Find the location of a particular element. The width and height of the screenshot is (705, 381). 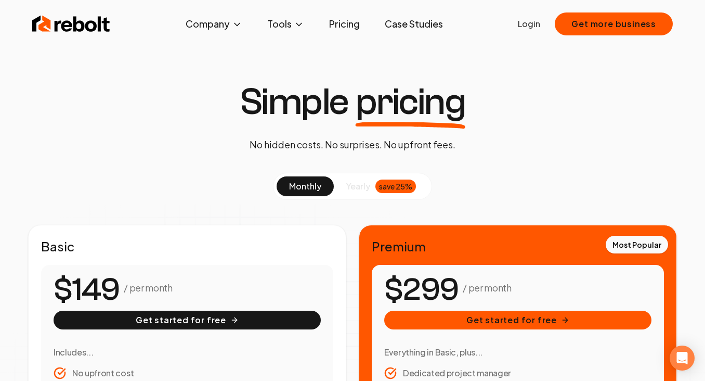

button: Get more business is located at coordinates (614, 24).